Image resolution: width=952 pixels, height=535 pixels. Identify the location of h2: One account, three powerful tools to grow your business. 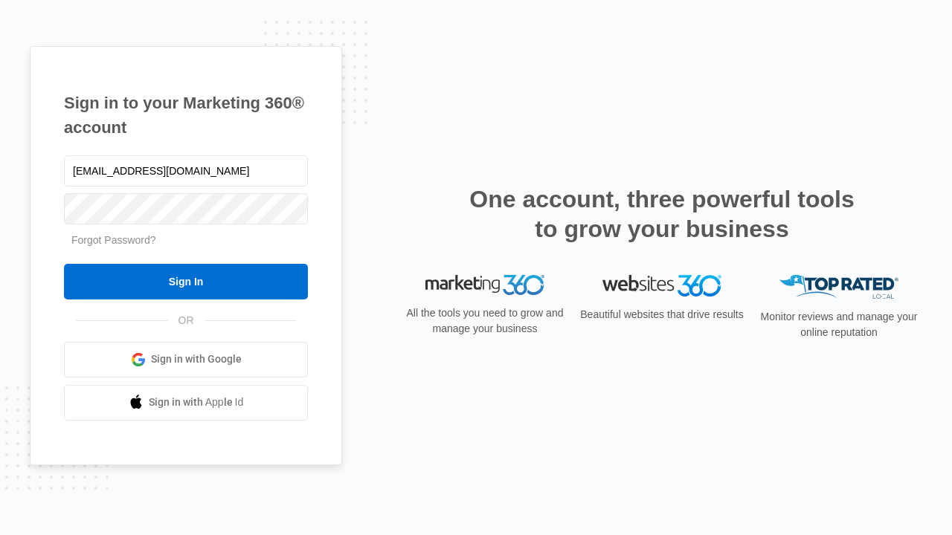
(662, 214).